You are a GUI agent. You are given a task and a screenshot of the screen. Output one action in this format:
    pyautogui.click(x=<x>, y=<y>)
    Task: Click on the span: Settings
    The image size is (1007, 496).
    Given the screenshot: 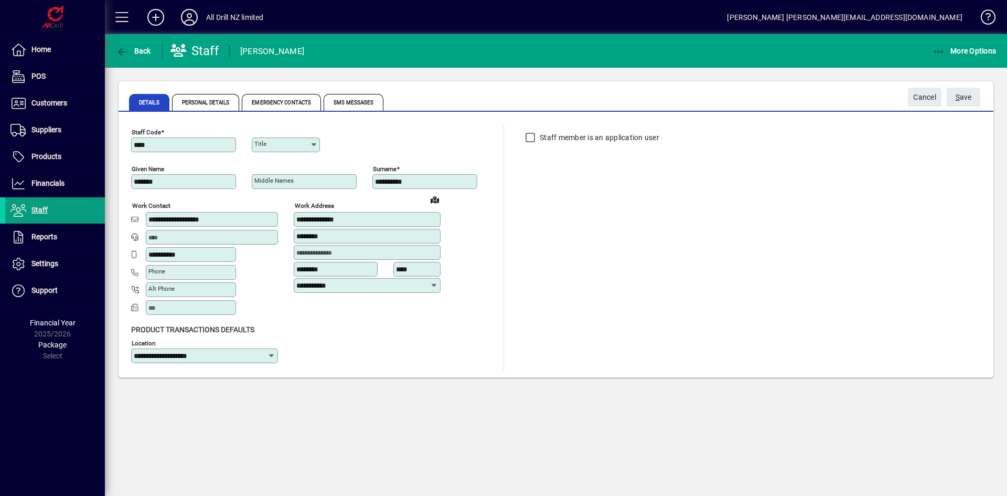 What is the action you would take?
    pyautogui.click(x=45, y=263)
    